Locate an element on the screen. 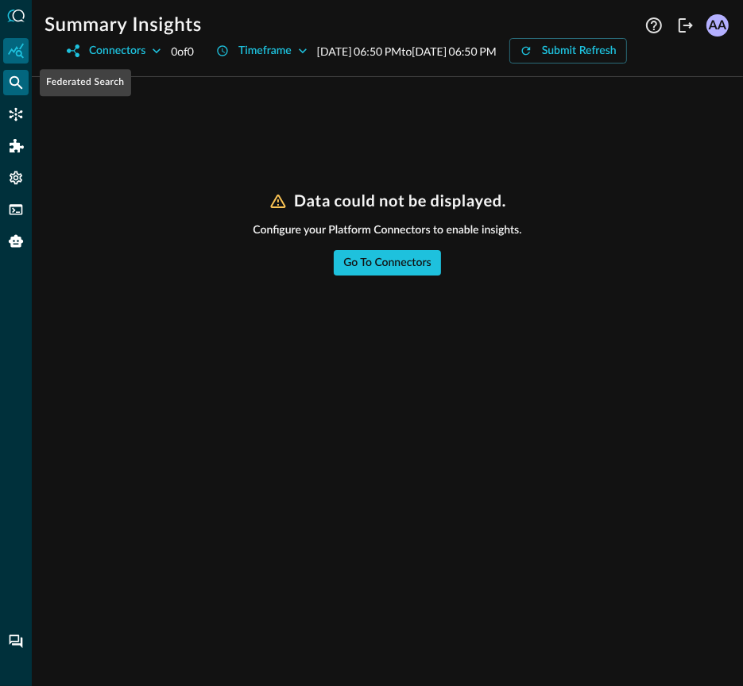 The width and height of the screenshot is (743, 686). button: Submit Refresh is located at coordinates (568, 51).